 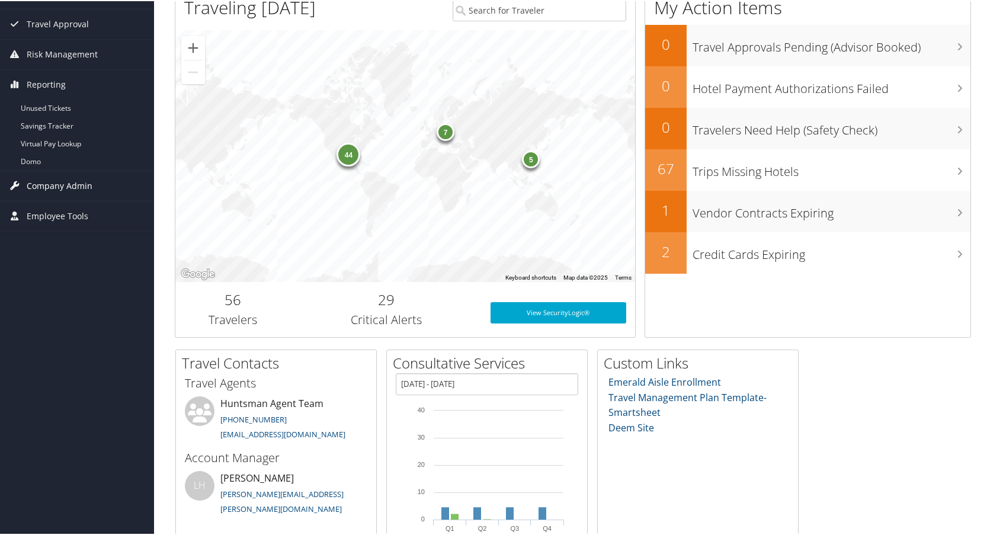 What do you see at coordinates (831, 126) in the screenshot?
I see `h3: Travelers Need Help (Safety Check)` at bounding box center [831, 126].